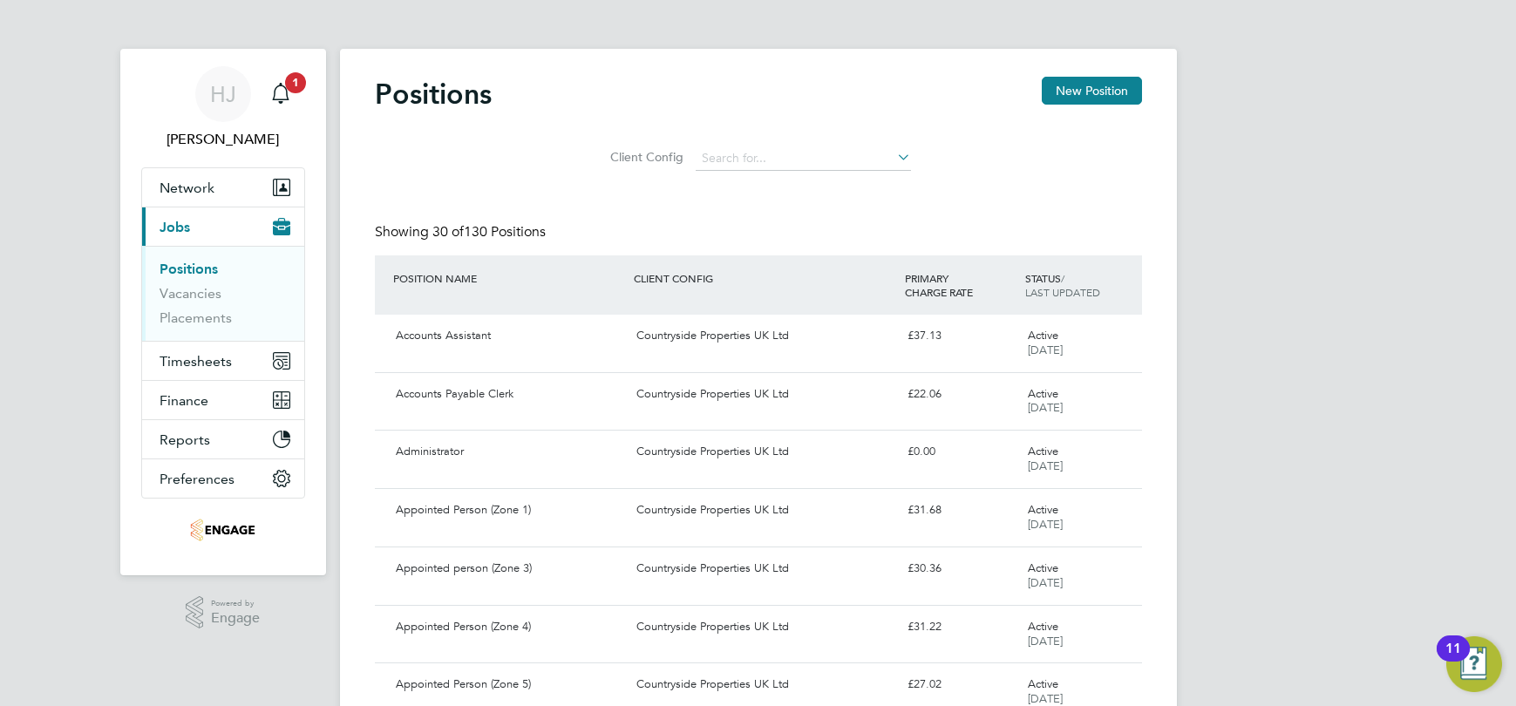 The height and width of the screenshot is (706, 1516). What do you see at coordinates (960, 510) in the screenshot?
I see `div: £31.68` at bounding box center [960, 510].